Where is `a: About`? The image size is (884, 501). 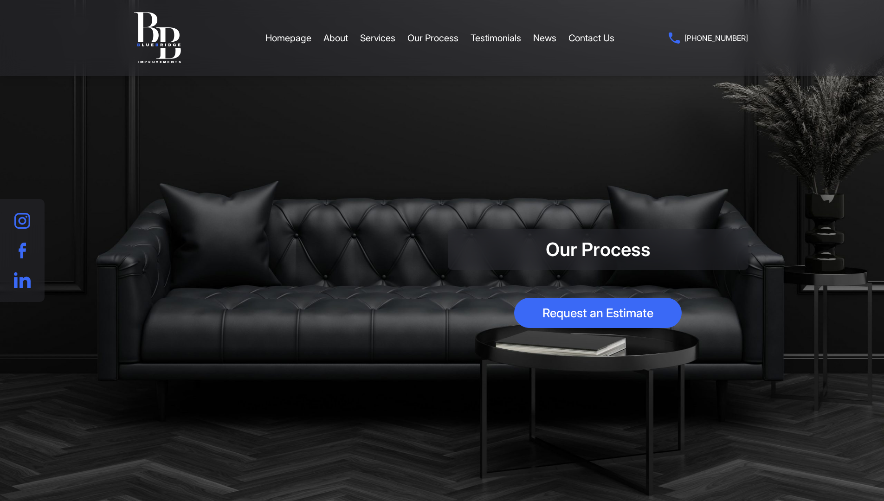
a: About is located at coordinates (335, 38).